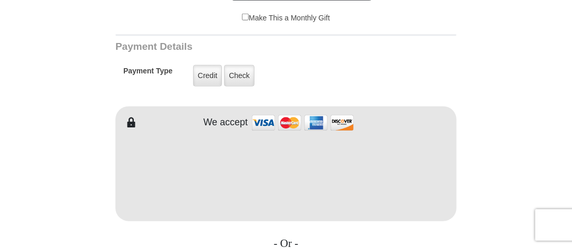 The height and width of the screenshot is (248, 572). Describe the element at coordinates (239, 76) in the screenshot. I see `label: Check` at that location.